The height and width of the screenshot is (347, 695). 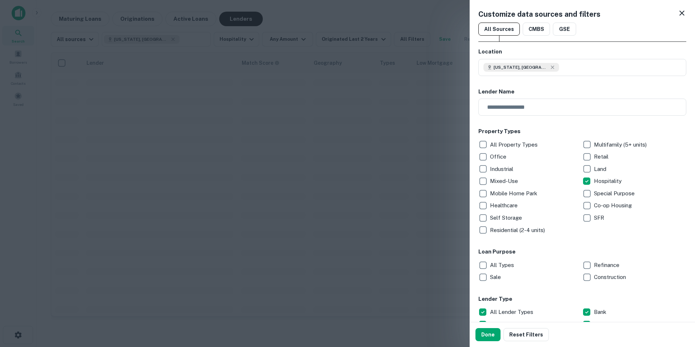 I want to click on p: Office, so click(x=499, y=157).